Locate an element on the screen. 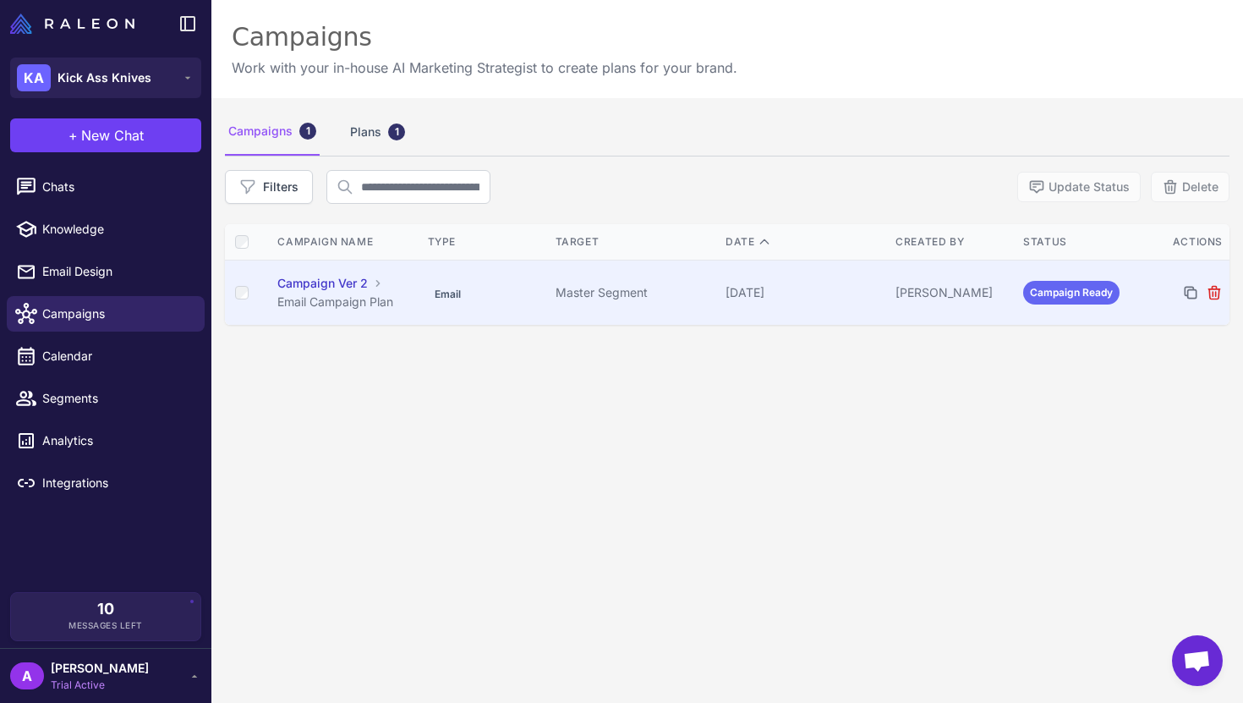  span: New Chat is located at coordinates (112, 135).